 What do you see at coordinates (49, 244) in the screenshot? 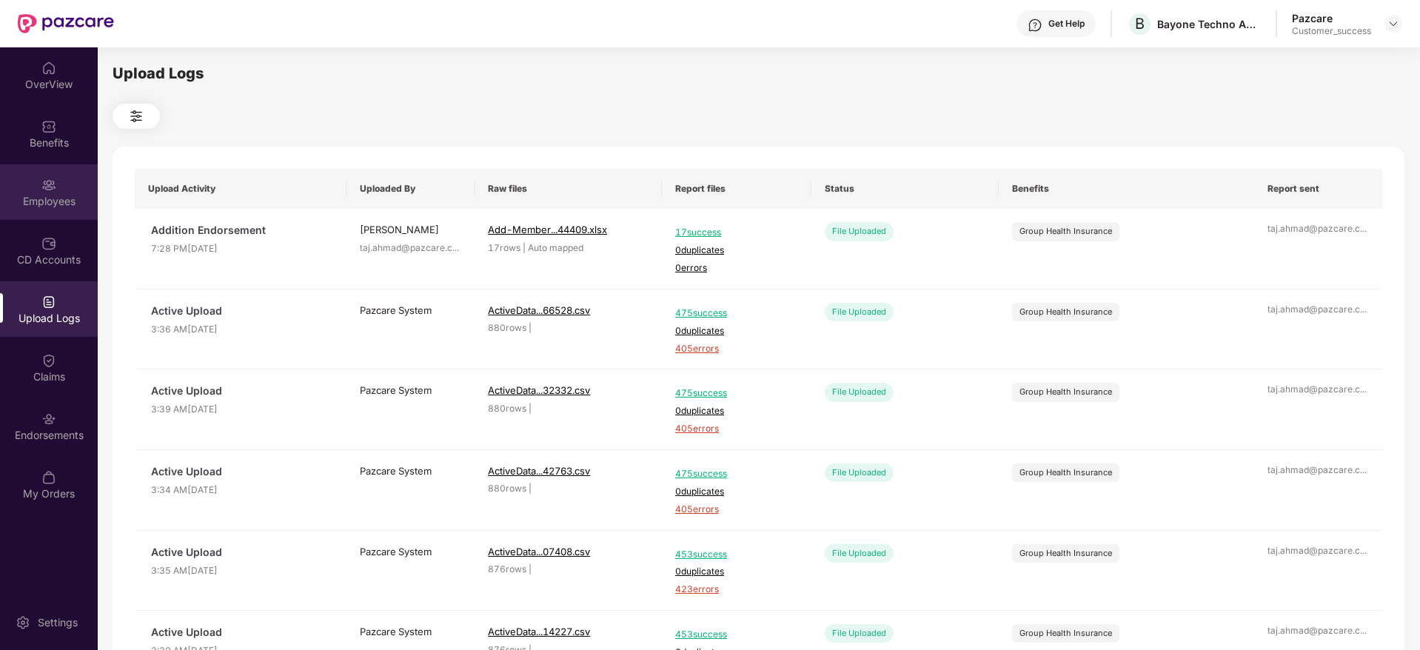
I see `img: svg+xml;base64,PHN2ZyBpZD0iQ0RfQWNjb3VudHMiIGRhdGEtbmFtZT0iQ0QgQWNjb3VudHMiIHhtbG5zPSJodHRwOi8vd3...` at bounding box center [49, 244].